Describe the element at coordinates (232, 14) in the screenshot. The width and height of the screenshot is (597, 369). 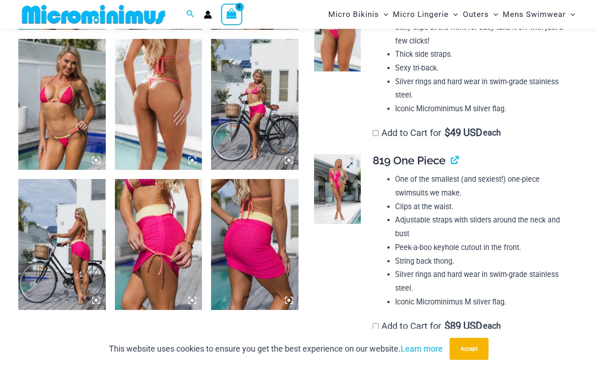
I see `a: View Shopping Cart, empty` at that location.